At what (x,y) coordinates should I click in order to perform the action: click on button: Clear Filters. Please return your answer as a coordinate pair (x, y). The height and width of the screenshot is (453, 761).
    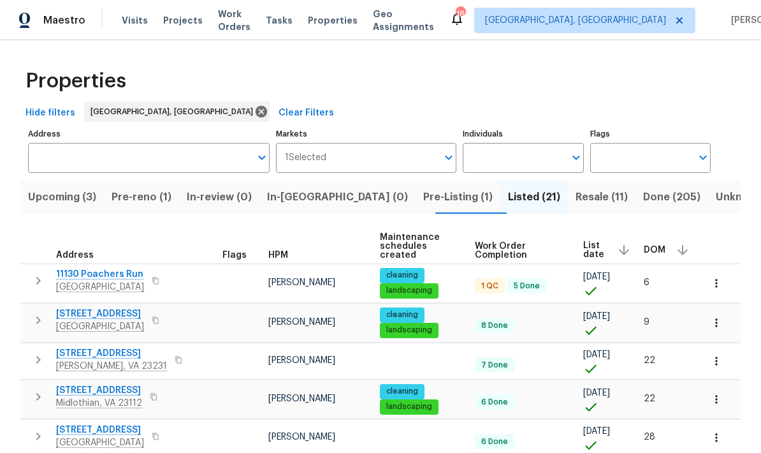
    Looking at the image, I should click on (306, 113).